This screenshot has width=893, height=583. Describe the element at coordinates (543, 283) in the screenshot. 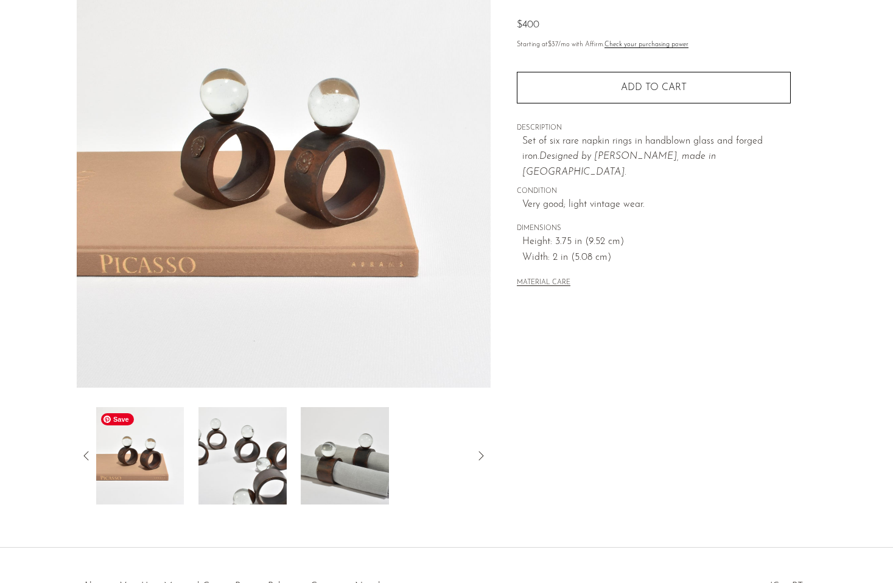

I see `button: MATERIAL CARE` at that location.